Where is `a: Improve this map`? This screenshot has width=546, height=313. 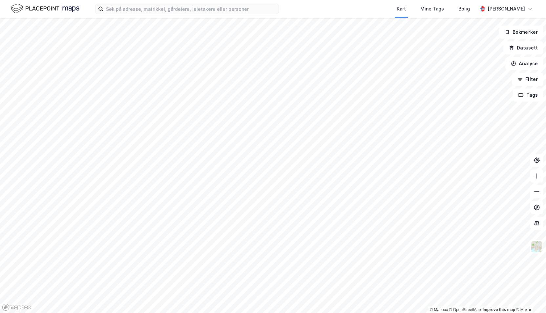 a: Improve this map is located at coordinates (499, 310).